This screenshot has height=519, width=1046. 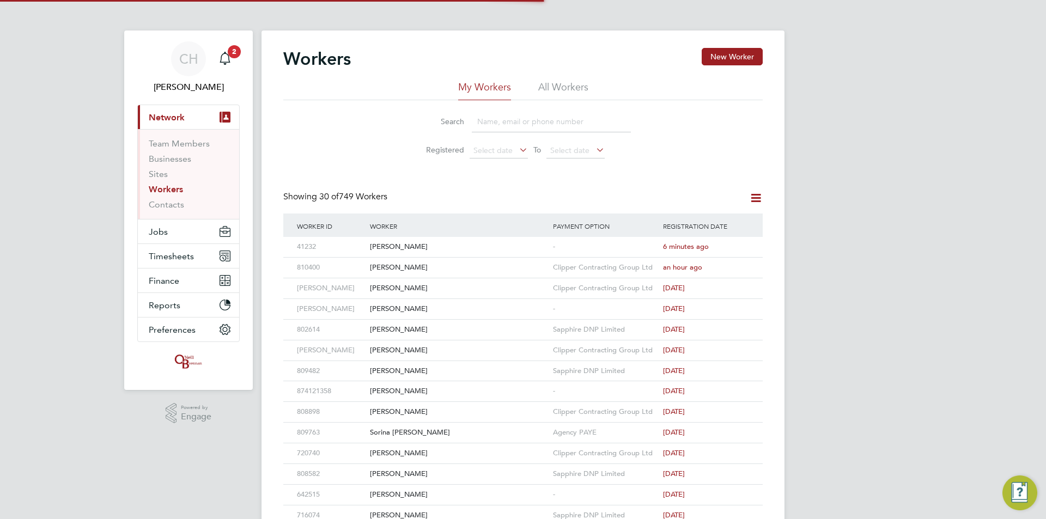 What do you see at coordinates (188, 256) in the screenshot?
I see `button: Timesheets` at bounding box center [188, 256].